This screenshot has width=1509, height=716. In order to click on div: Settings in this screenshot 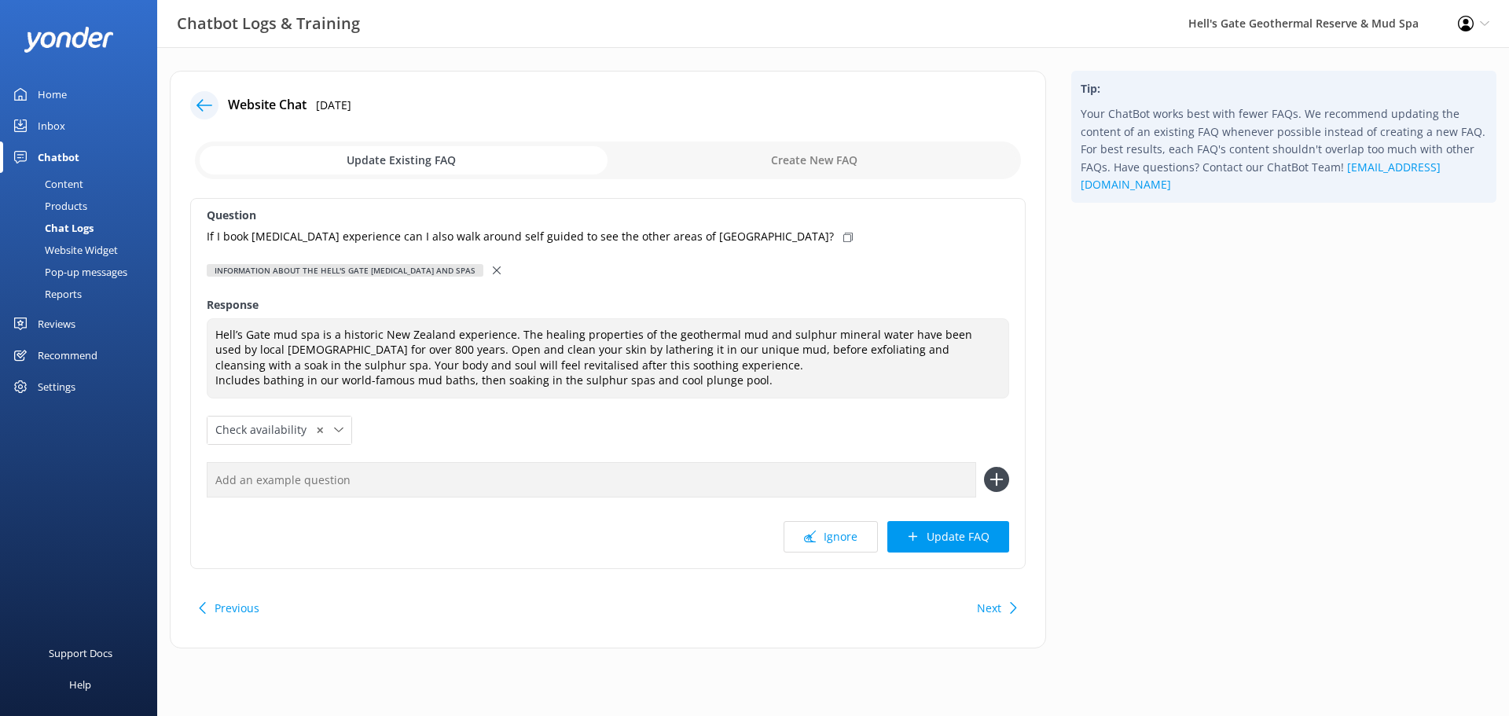, I will do `click(57, 387)`.